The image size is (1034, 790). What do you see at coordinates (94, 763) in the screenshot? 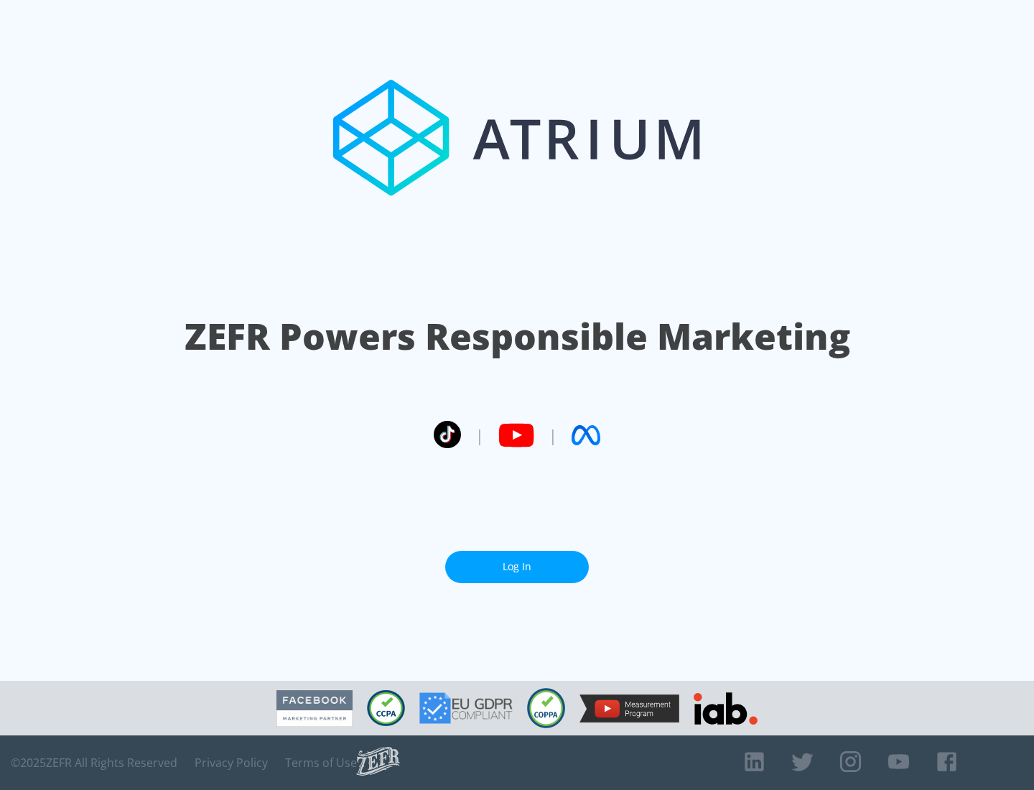
I see `span: © 2025 ZEFR All Rights Reserved` at bounding box center [94, 763].